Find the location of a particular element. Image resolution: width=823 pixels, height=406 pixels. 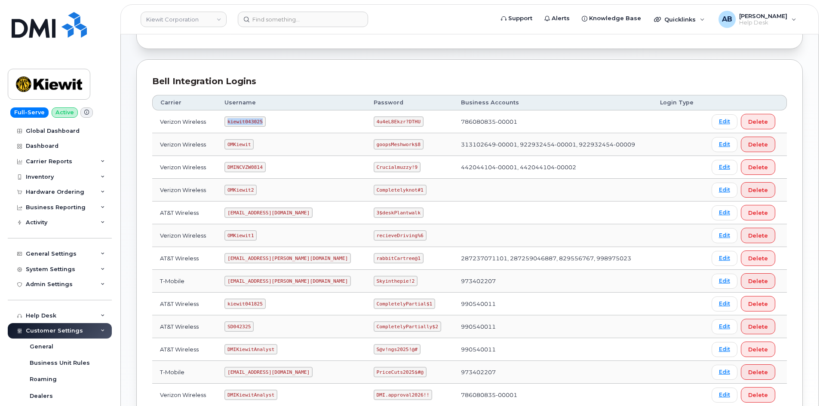

td: 786080835-00001 is located at coordinates (553, 122).